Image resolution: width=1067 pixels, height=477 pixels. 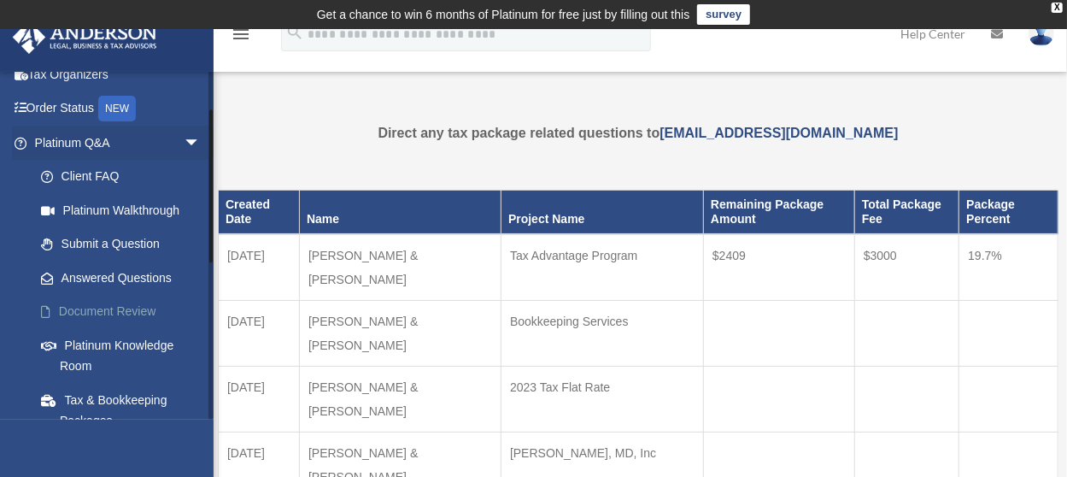 What do you see at coordinates (602, 267) in the screenshot?
I see `td: Tax Advantage Program` at bounding box center [602, 267].